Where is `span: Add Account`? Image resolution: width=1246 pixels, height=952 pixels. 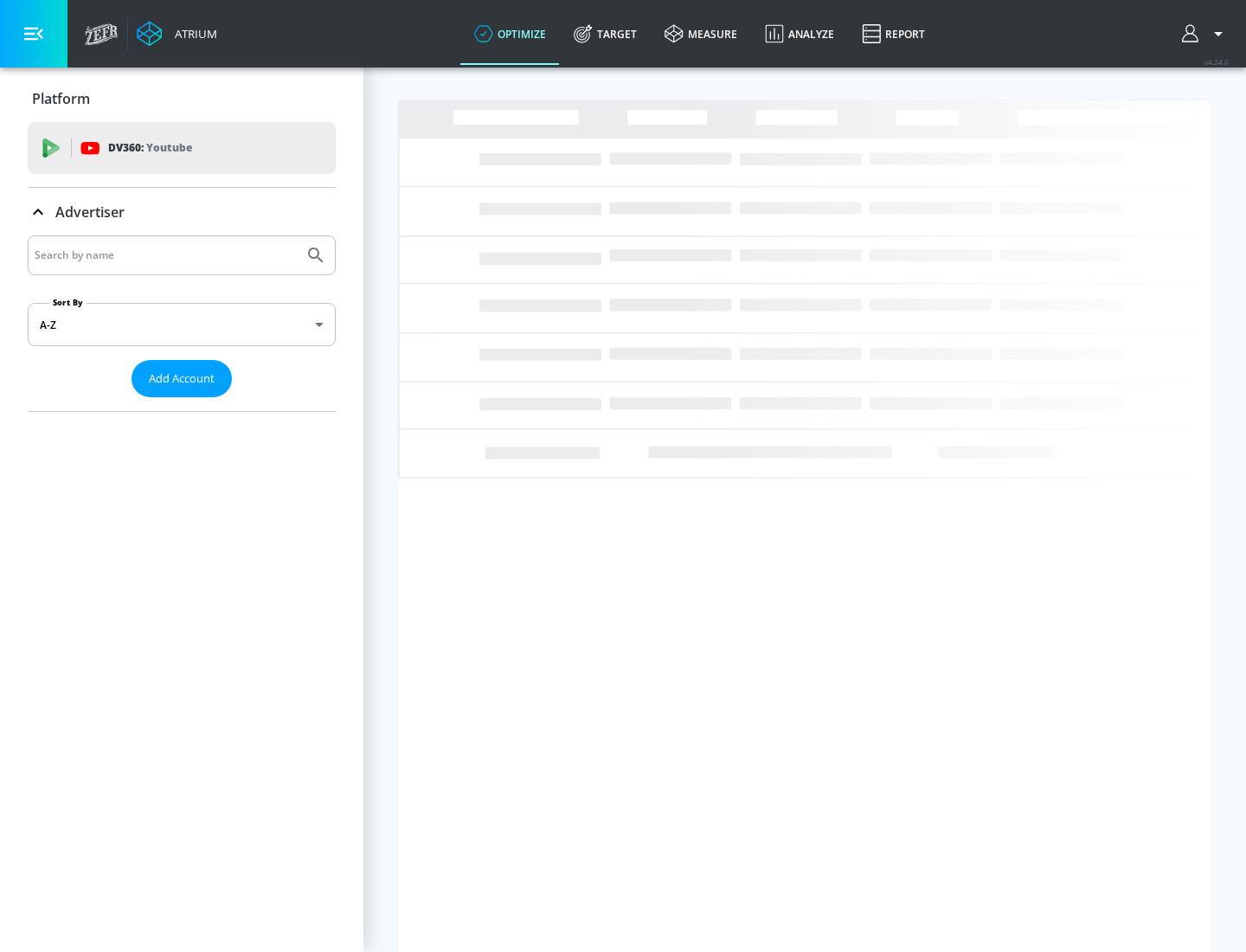 span: Add Account is located at coordinates (182, 379).